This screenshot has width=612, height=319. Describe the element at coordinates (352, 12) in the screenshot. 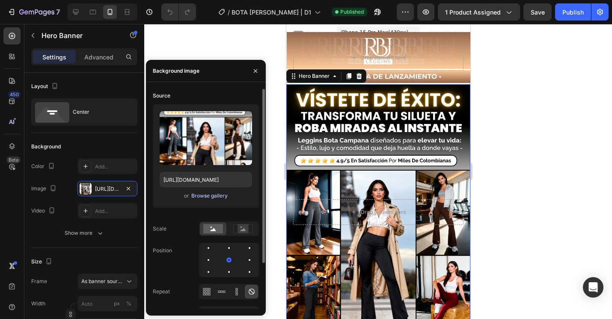

I see `span: Published` at that location.